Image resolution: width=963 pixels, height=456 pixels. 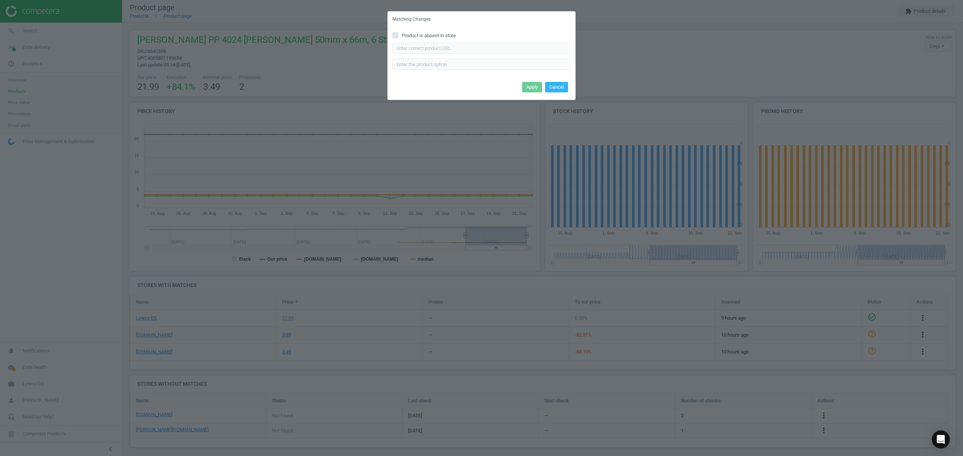 I want to click on span: Product is absent in store, so click(x=429, y=36).